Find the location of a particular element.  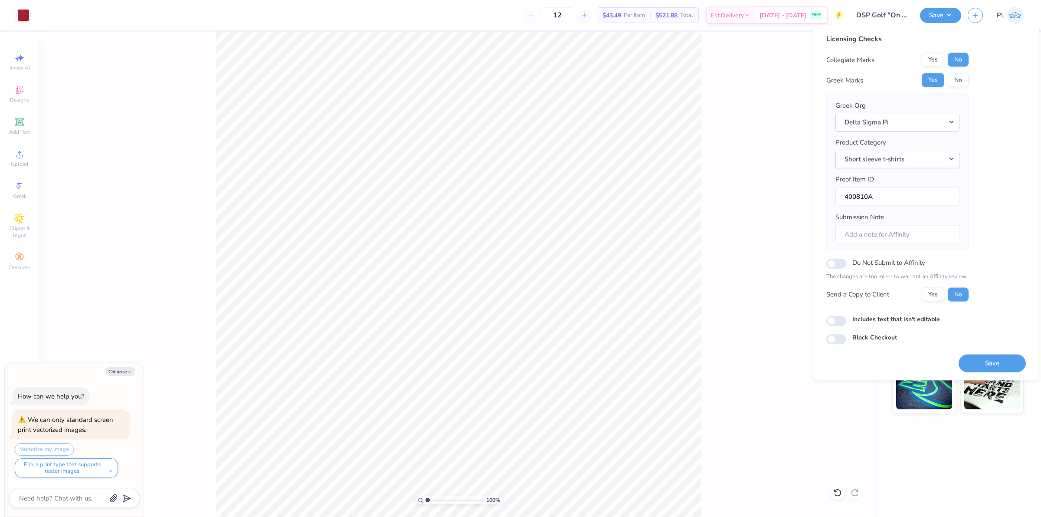

img: Glow in the Dark Ink is located at coordinates (924, 387).